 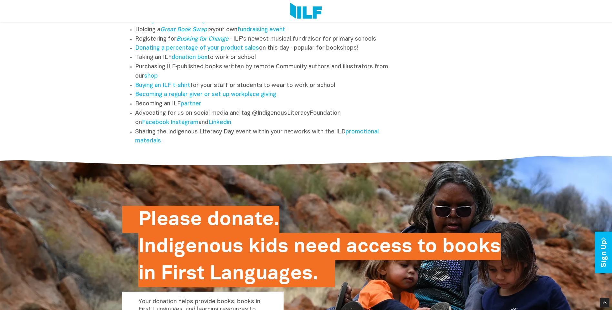 What do you see at coordinates (151, 76) in the screenshot?
I see `a: shop` at bounding box center [151, 76].